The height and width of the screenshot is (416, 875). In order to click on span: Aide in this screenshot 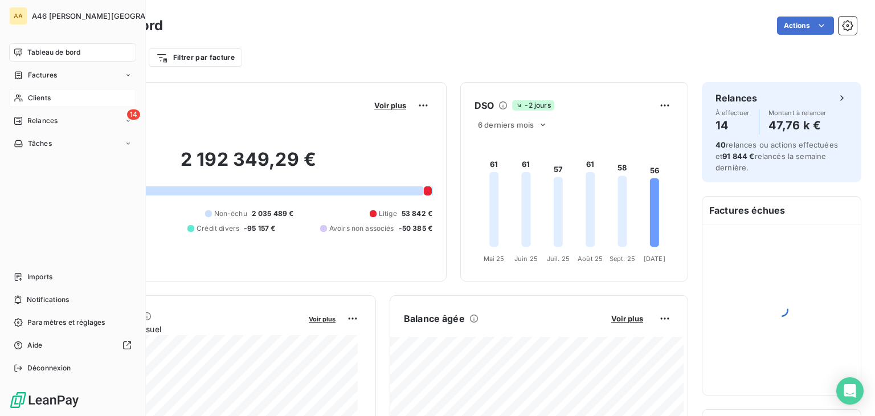, I will do `click(35, 345)`.